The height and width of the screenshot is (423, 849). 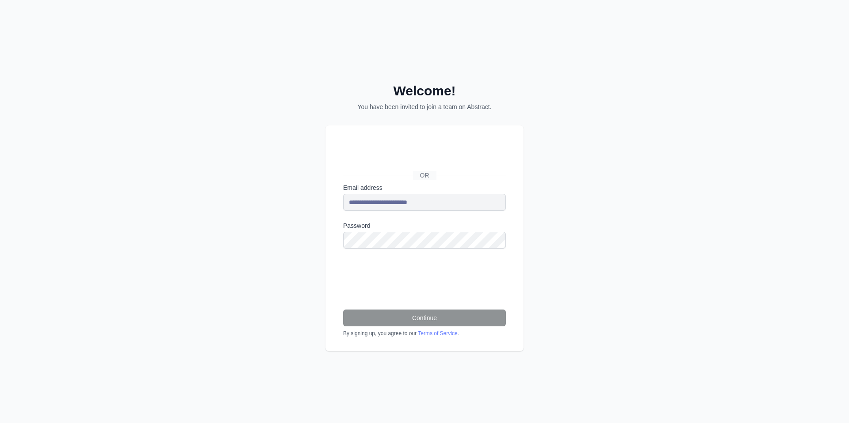 I want to click on h2: Welcome!, so click(x=424, y=91).